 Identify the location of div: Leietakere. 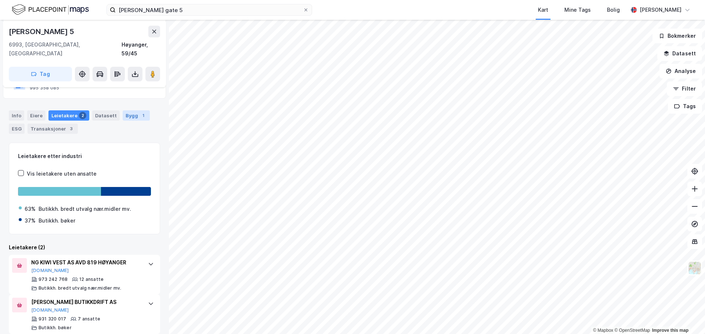
(69, 116).